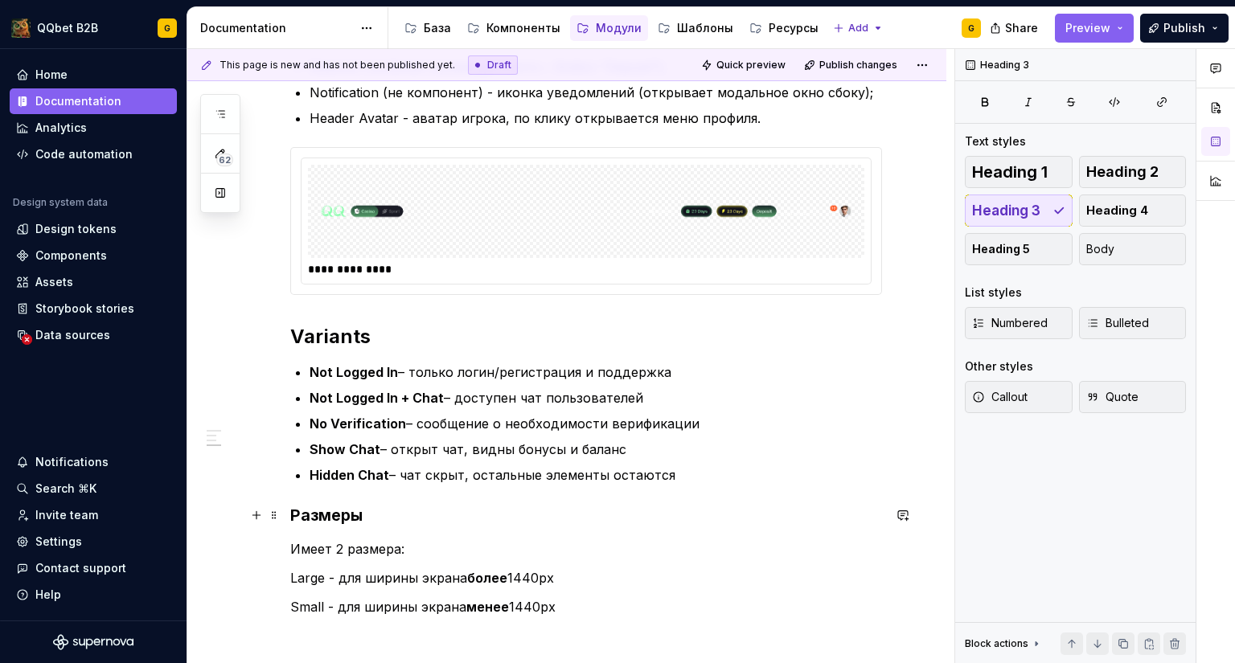  I want to click on svg: Supernova Logo, so click(93, 642).